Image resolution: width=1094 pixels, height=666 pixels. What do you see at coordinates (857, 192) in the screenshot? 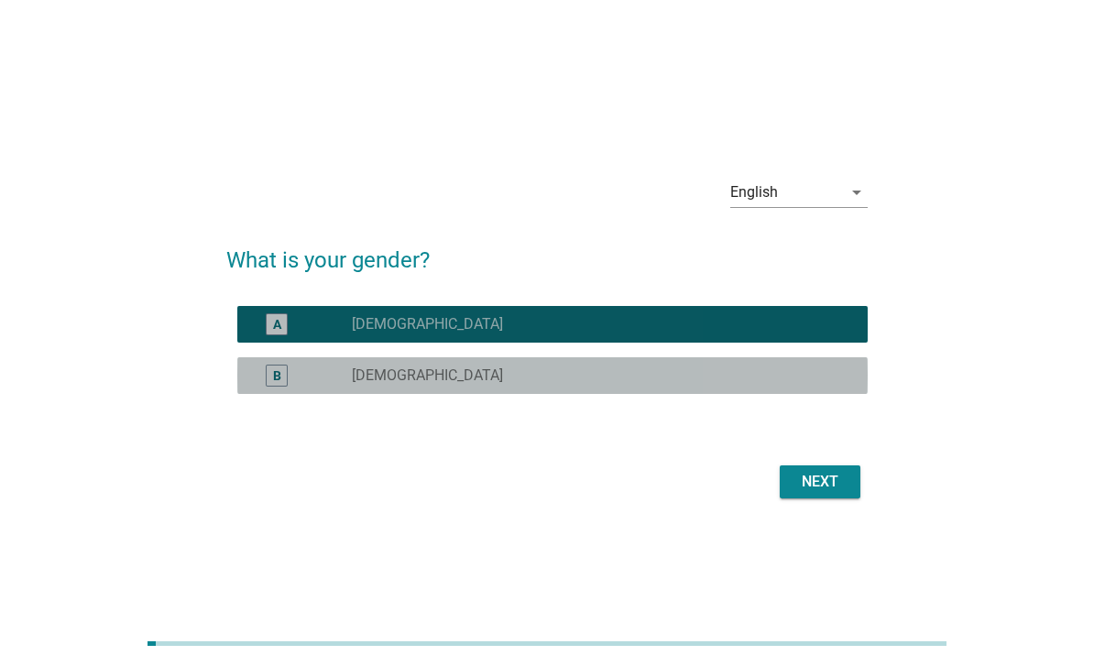
I see `i: arrow_drop_down` at bounding box center [857, 192].